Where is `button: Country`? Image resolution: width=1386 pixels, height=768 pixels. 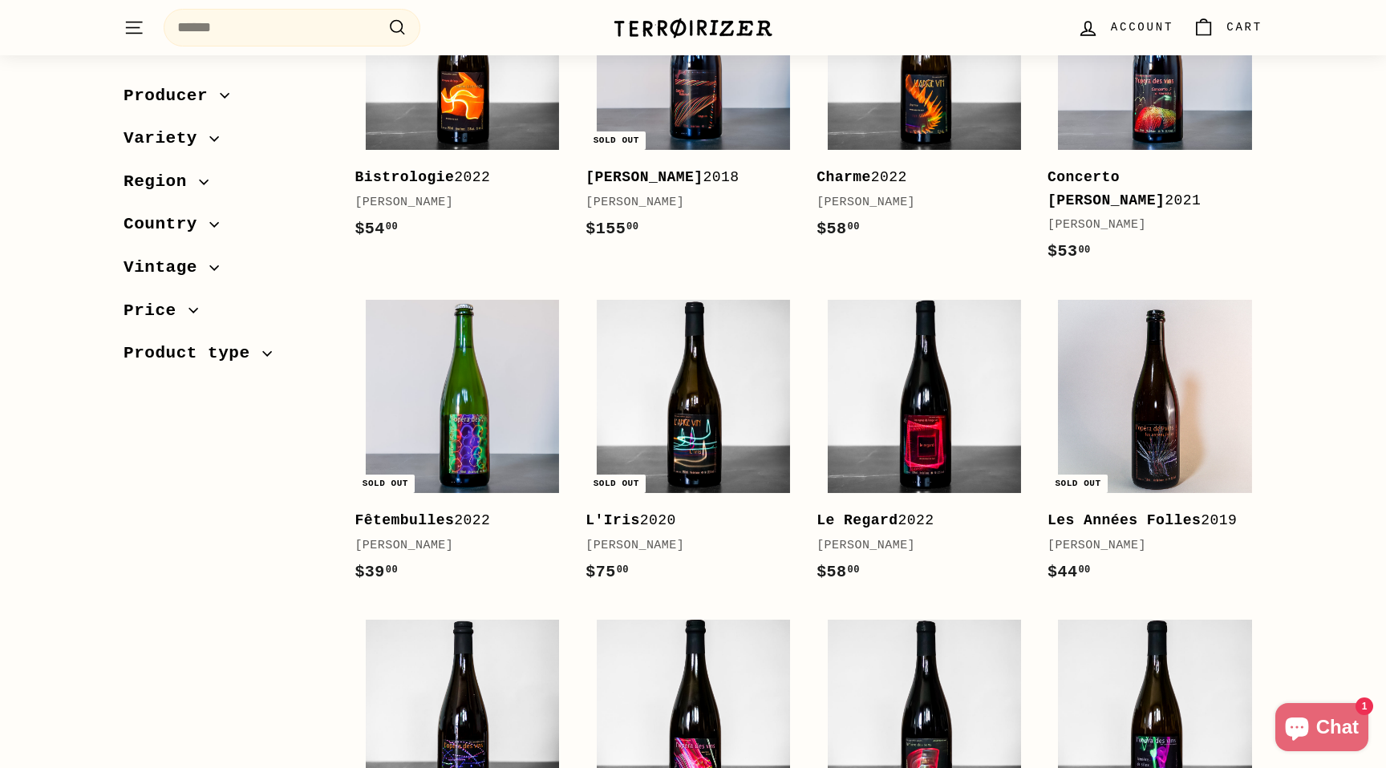
button: Country is located at coordinates (226, 229).